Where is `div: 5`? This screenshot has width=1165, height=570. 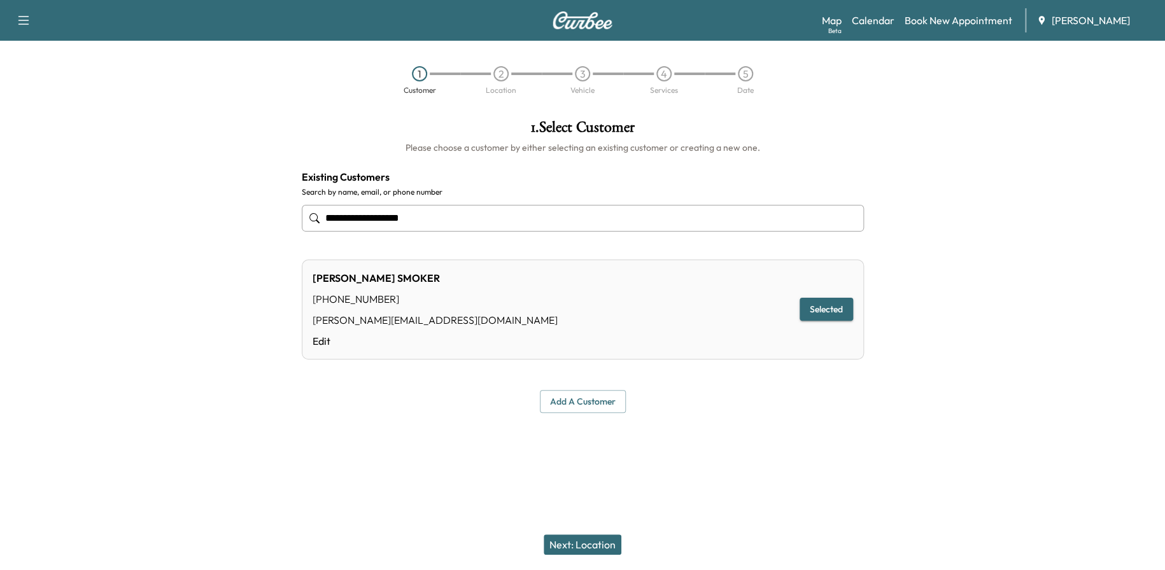
div: 5 is located at coordinates (746, 74).